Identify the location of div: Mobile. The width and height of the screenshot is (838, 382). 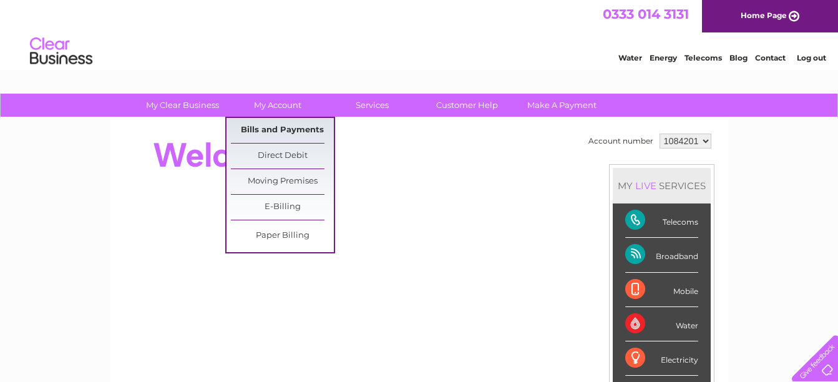
(661, 290).